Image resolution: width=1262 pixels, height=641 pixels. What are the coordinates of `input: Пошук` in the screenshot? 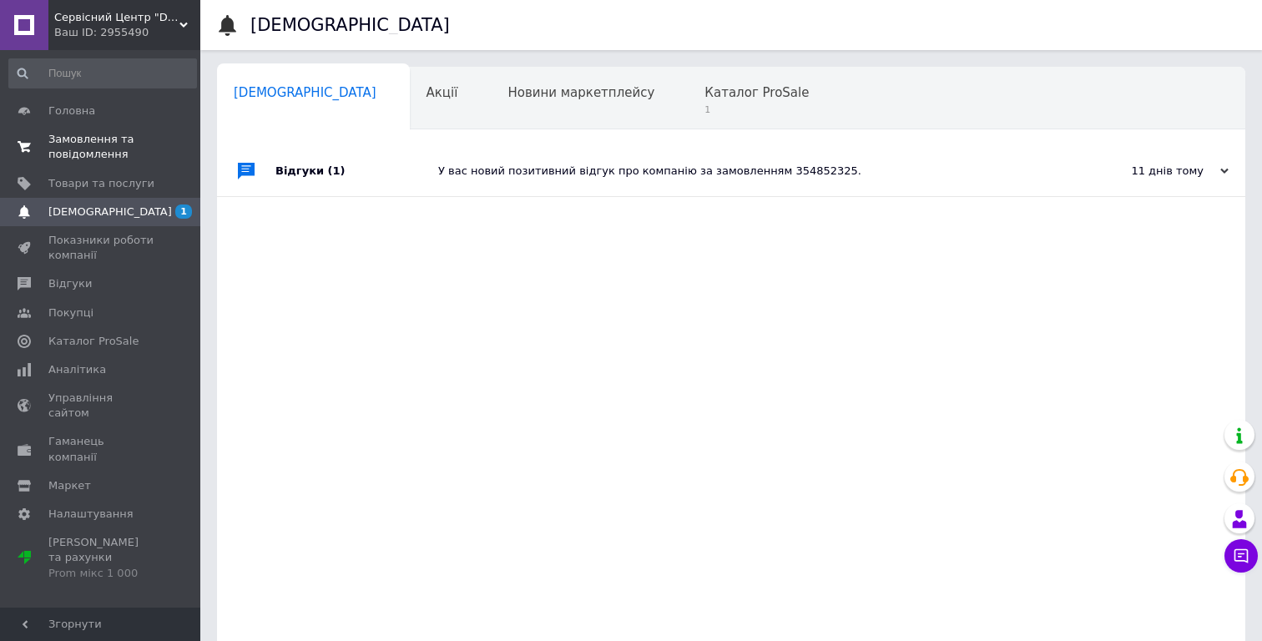 It's located at (103, 73).